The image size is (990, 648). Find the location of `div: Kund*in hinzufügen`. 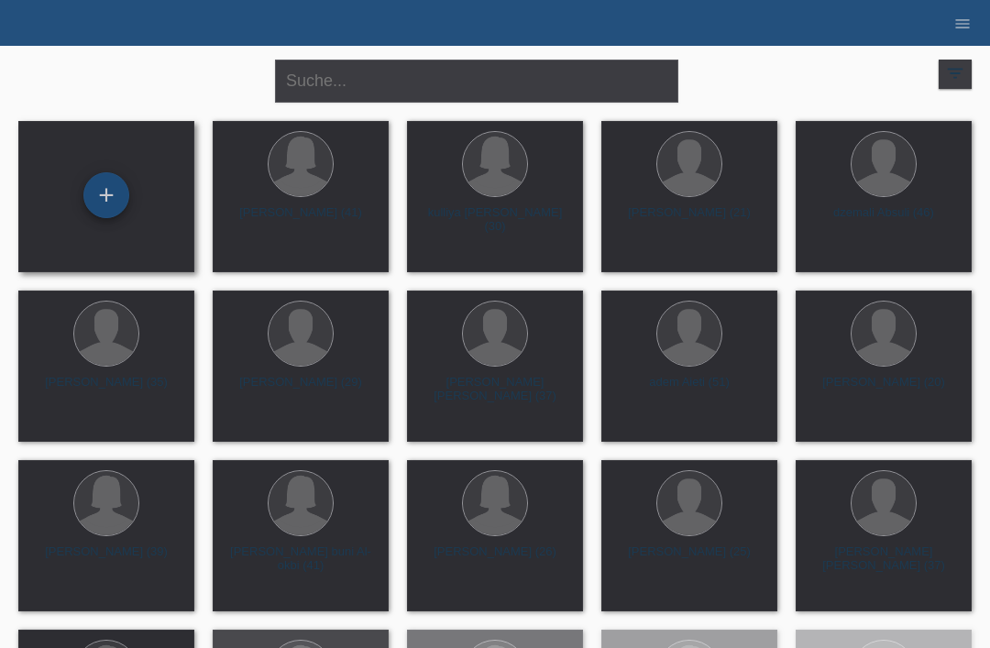

div: Kund*in hinzufügen is located at coordinates (106, 195).